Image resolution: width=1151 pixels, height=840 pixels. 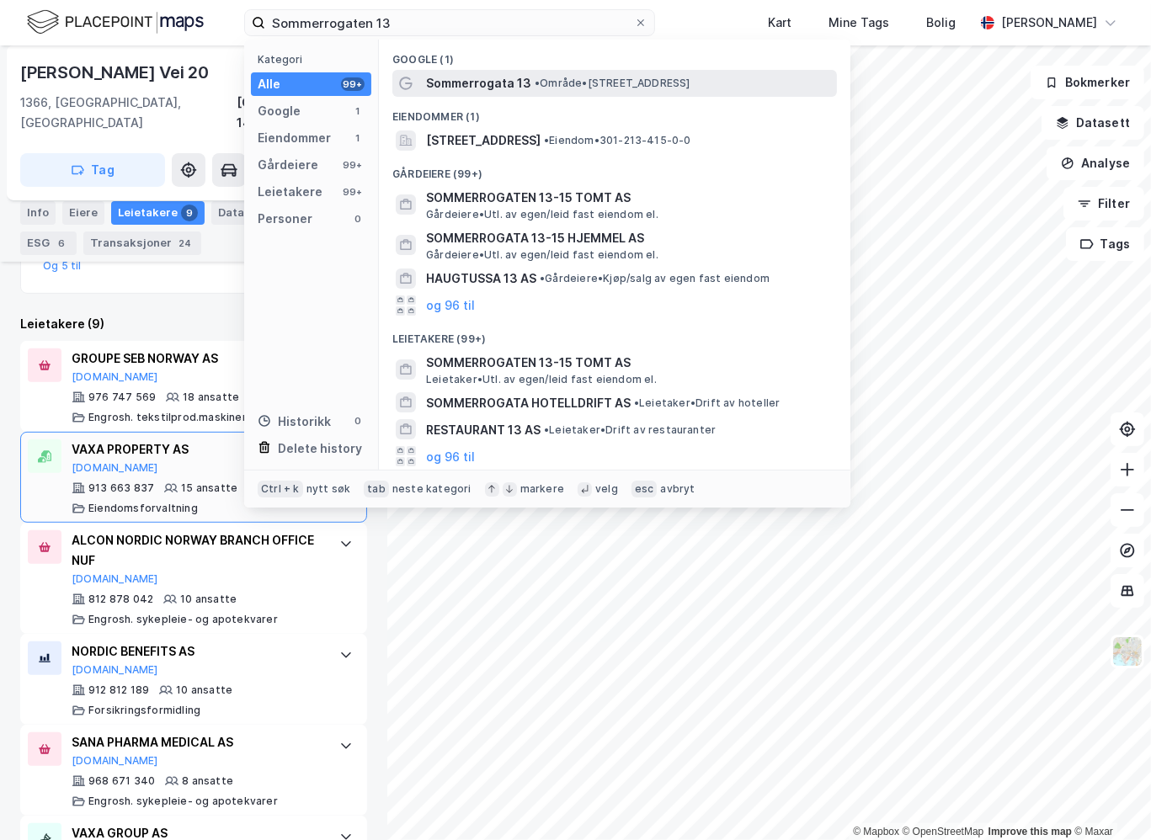 What do you see at coordinates (320, 449) in the screenshot?
I see `div: Delete history` at bounding box center [320, 449].